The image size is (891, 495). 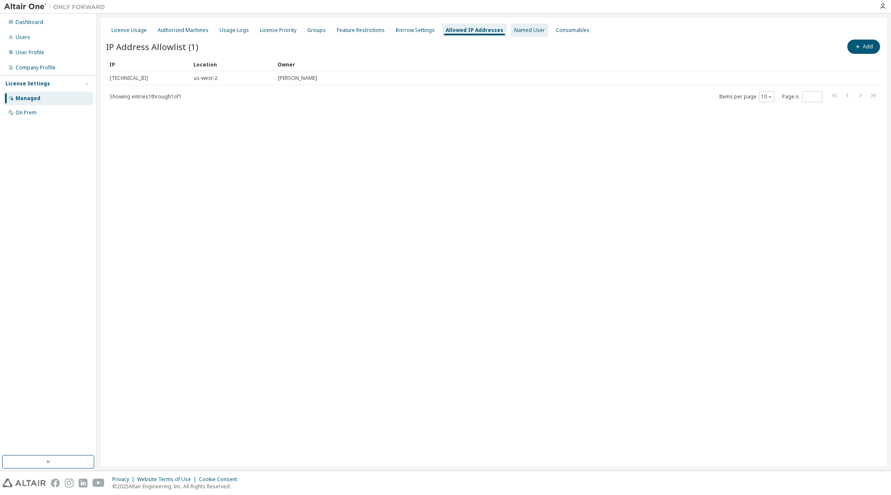 What do you see at coordinates (220, 479) in the screenshot?
I see `div: Cookie Consent` at bounding box center [220, 479].